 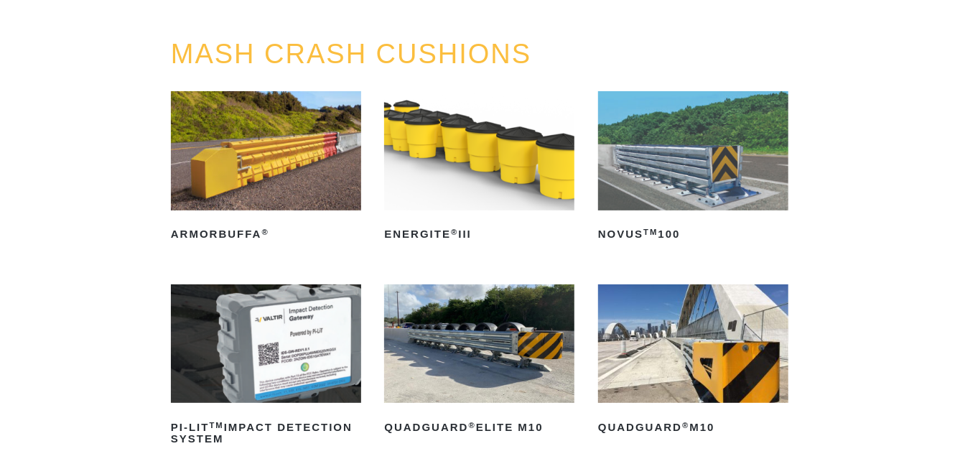 I want to click on h2: QuadGuard M10, so click(x=693, y=427).